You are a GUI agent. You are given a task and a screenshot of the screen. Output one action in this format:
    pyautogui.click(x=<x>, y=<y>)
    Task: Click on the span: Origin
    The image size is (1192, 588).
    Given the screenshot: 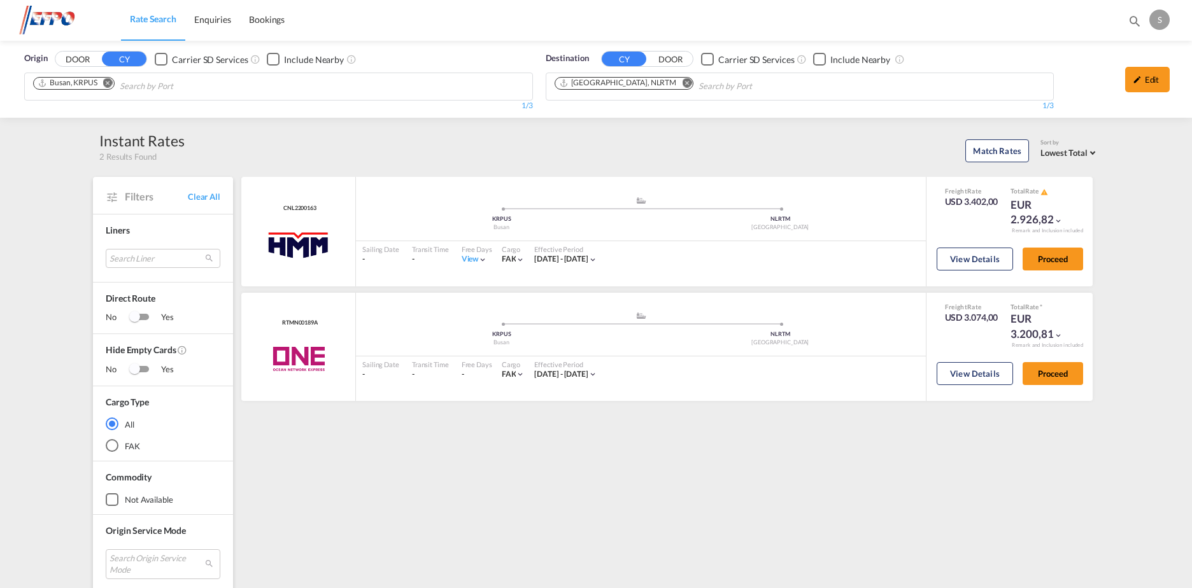 What is the action you would take?
    pyautogui.click(x=36, y=59)
    